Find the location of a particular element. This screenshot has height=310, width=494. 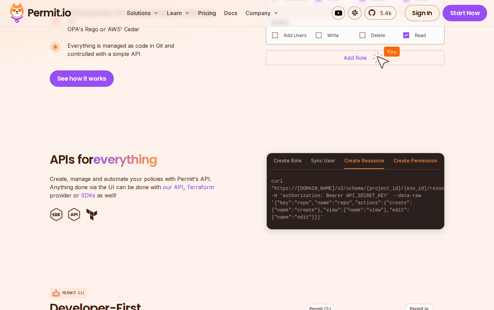

button: Solutions is located at coordinates (143, 13).